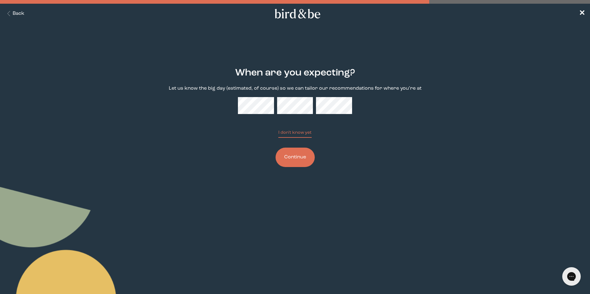 The height and width of the screenshot is (294, 590). Describe the element at coordinates (295, 73) in the screenshot. I see `h2: When are you expecting?` at that location.